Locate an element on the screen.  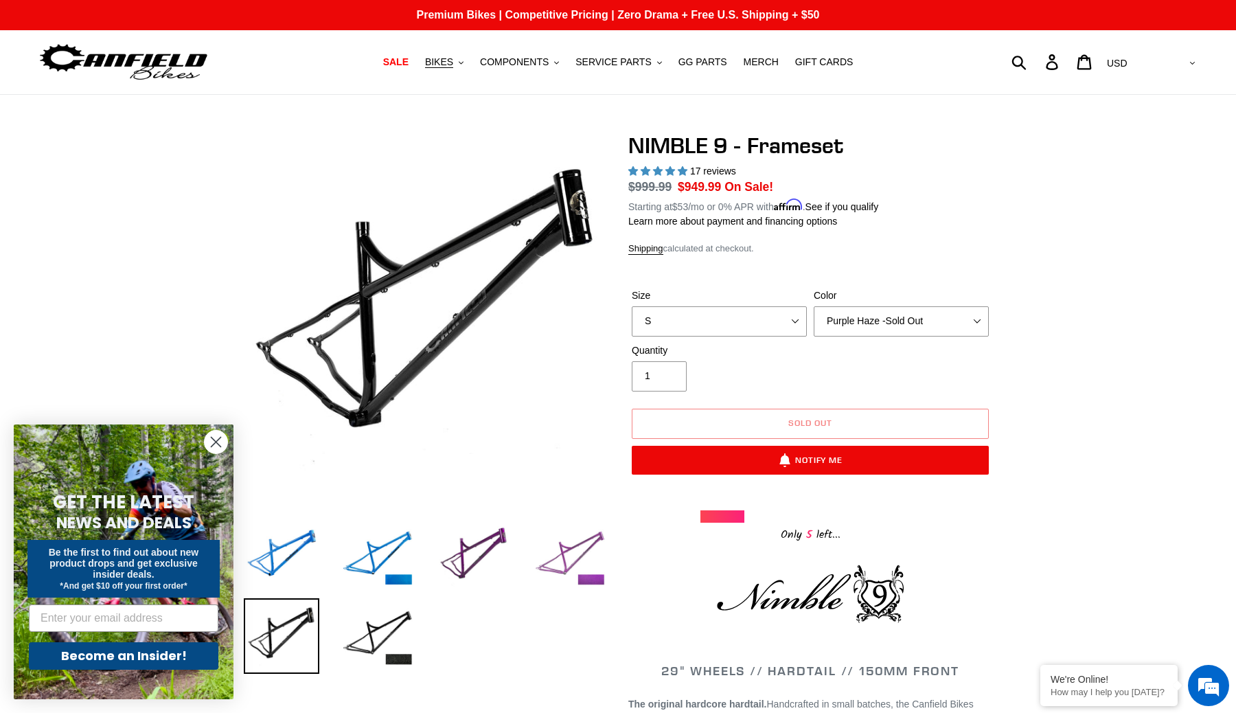
h1: NIMBLE 9 - Frameset is located at coordinates (810, 146).